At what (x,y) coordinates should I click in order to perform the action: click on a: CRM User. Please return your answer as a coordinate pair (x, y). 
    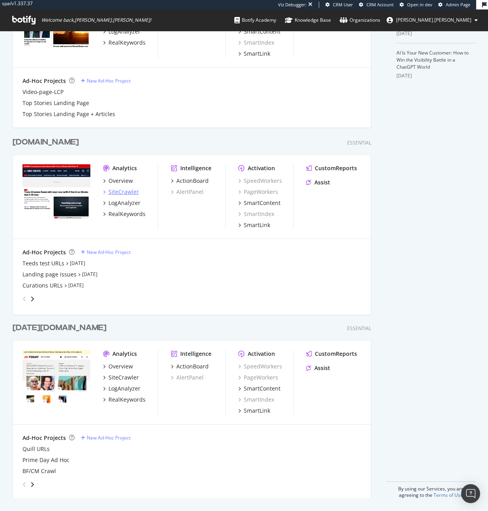
    Looking at the image, I should click on (340, 5).